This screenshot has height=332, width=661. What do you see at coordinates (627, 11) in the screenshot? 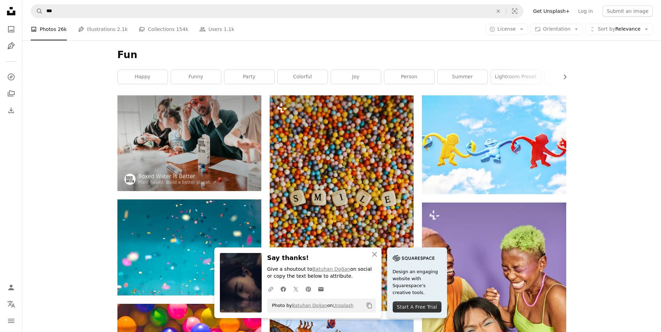
I see `button: Submit an image` at bounding box center [627, 11].